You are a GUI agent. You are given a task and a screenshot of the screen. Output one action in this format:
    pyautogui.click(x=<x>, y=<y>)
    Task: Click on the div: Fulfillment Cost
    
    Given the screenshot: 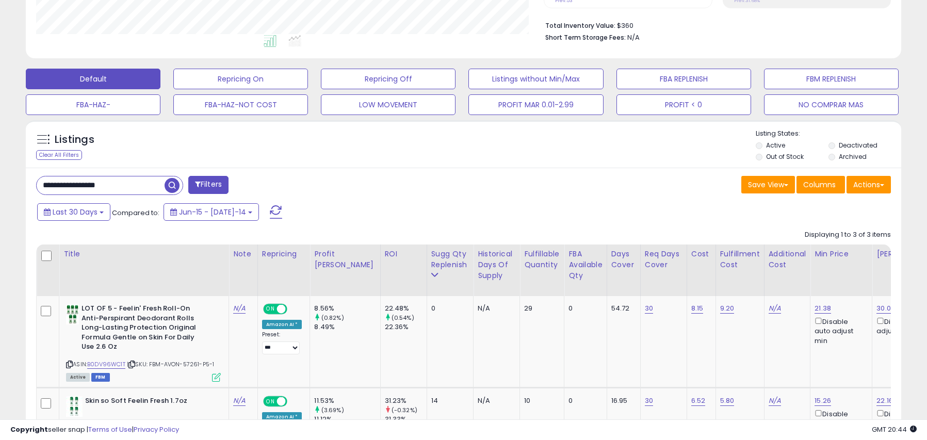 What is the action you would take?
    pyautogui.click(x=740, y=259)
    